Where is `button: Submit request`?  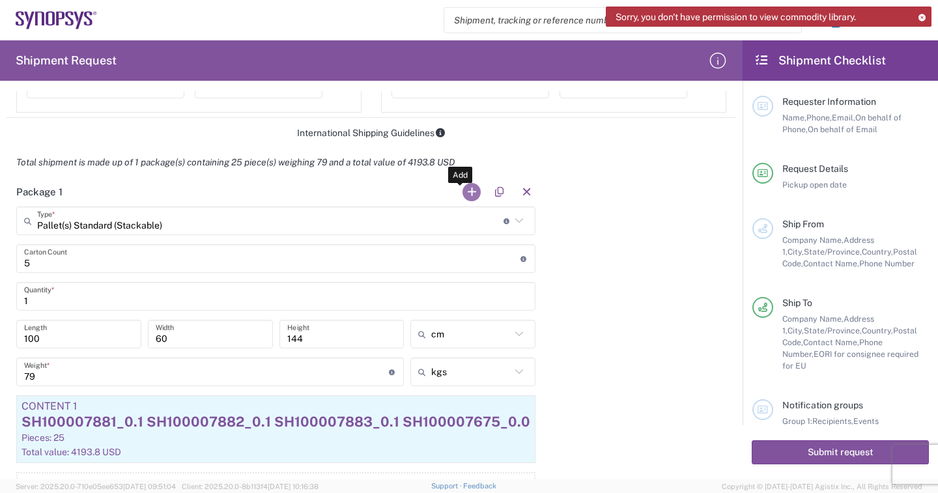
button: Submit request is located at coordinates (840, 452).